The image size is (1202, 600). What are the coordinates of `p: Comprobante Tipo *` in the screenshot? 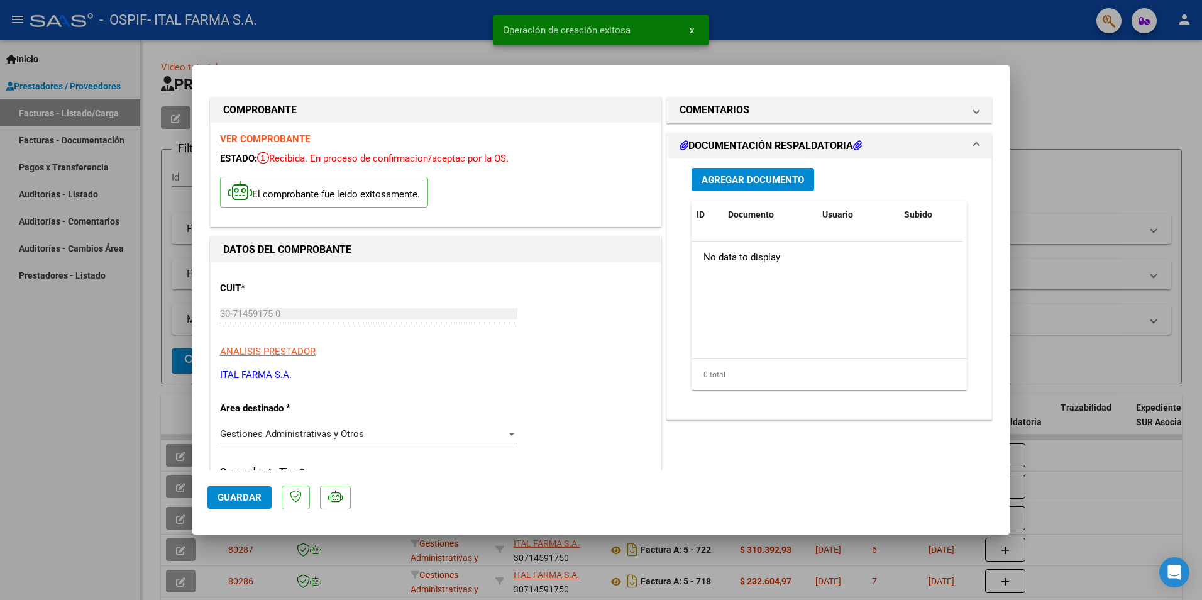 It's located at (285, 471).